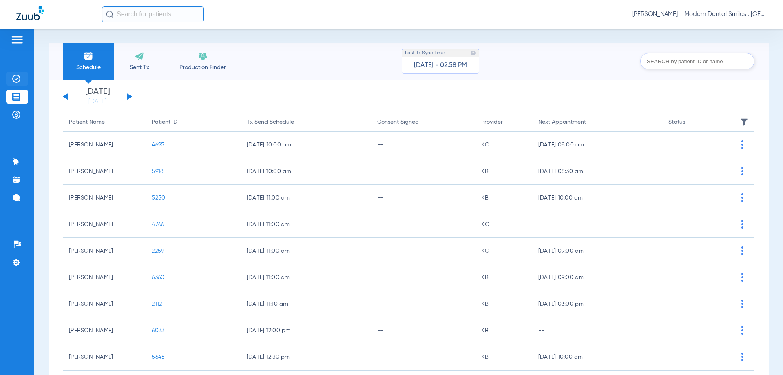 This screenshot has height=375, width=783. I want to click on span: 2112, so click(157, 304).